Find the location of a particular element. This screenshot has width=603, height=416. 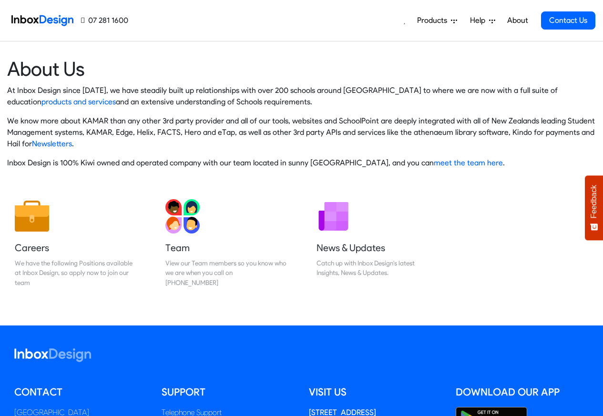

div: Catch up with Inbox Design's latest Insights, News & Updates. is located at coordinates (377, 268).